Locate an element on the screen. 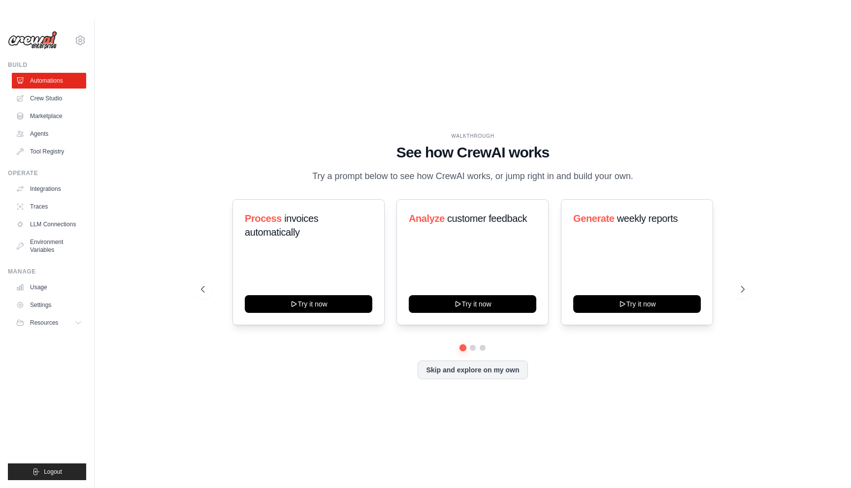 Image resolution: width=851 pixels, height=488 pixels. span: Analyze is located at coordinates (426, 219).